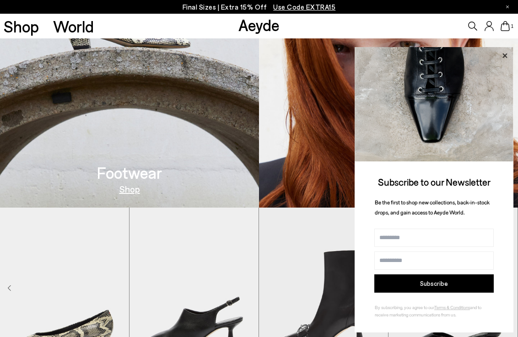 The height and width of the screenshot is (337, 518). Describe the element at coordinates (452, 308) in the screenshot. I see `a: Terms & Conditions` at that location.